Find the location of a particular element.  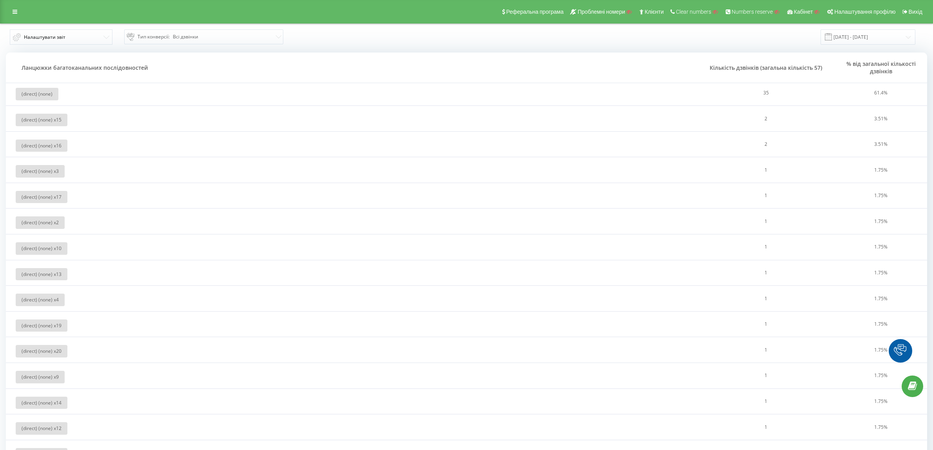

span: x 15 is located at coordinates (58, 120).